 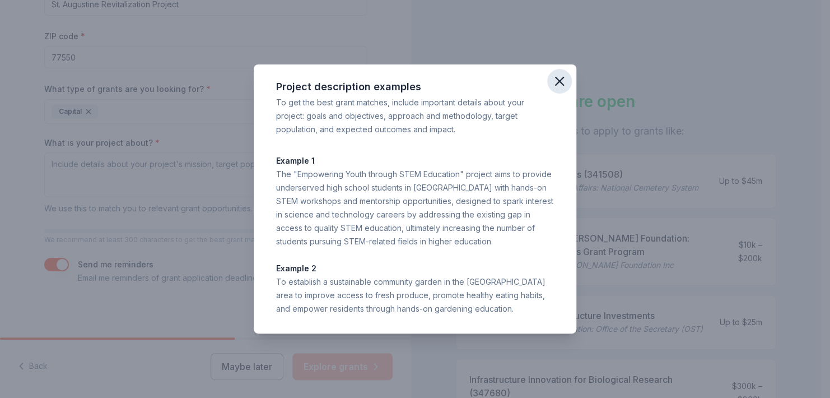 What do you see at coordinates (415, 268) in the screenshot?
I see `p: Example 2` at bounding box center [415, 268].